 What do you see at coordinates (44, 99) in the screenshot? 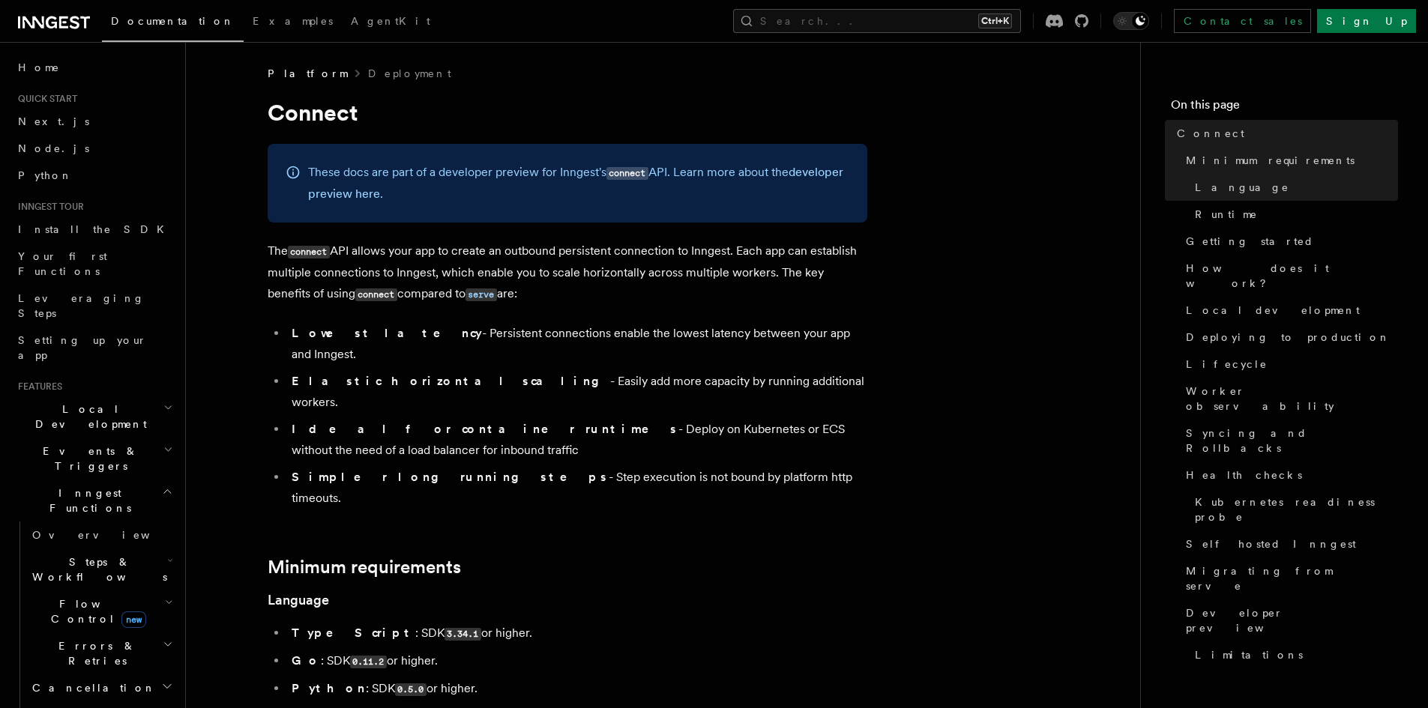
I see `span: Quick start` at bounding box center [44, 99].